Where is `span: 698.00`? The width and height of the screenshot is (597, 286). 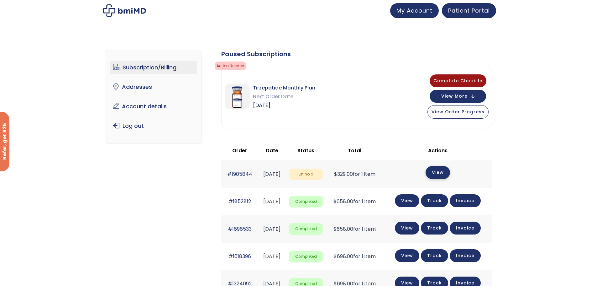
span: 698.00 is located at coordinates (344, 256).